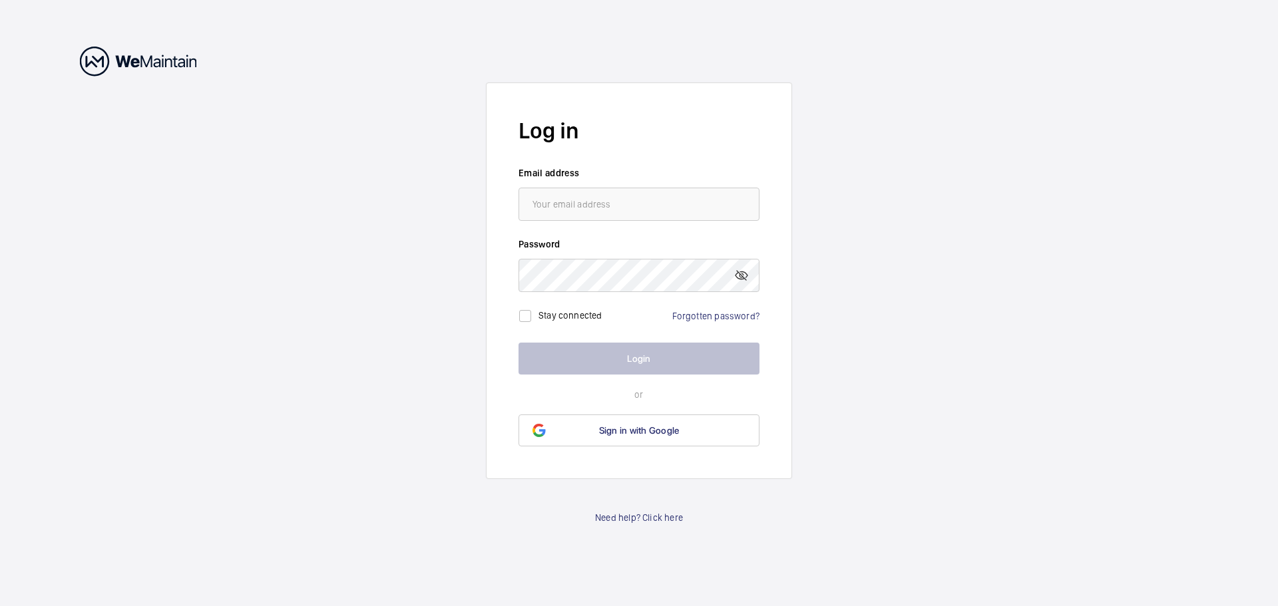 The height and width of the screenshot is (606, 1278). Describe the element at coordinates (639, 395) in the screenshot. I see `p: or` at that location.